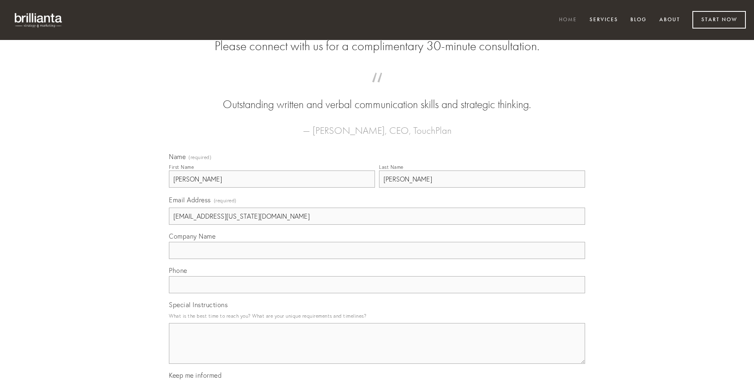 The height and width of the screenshot is (383, 754). Describe the element at coordinates (670, 20) in the screenshot. I see `a: About` at that location.